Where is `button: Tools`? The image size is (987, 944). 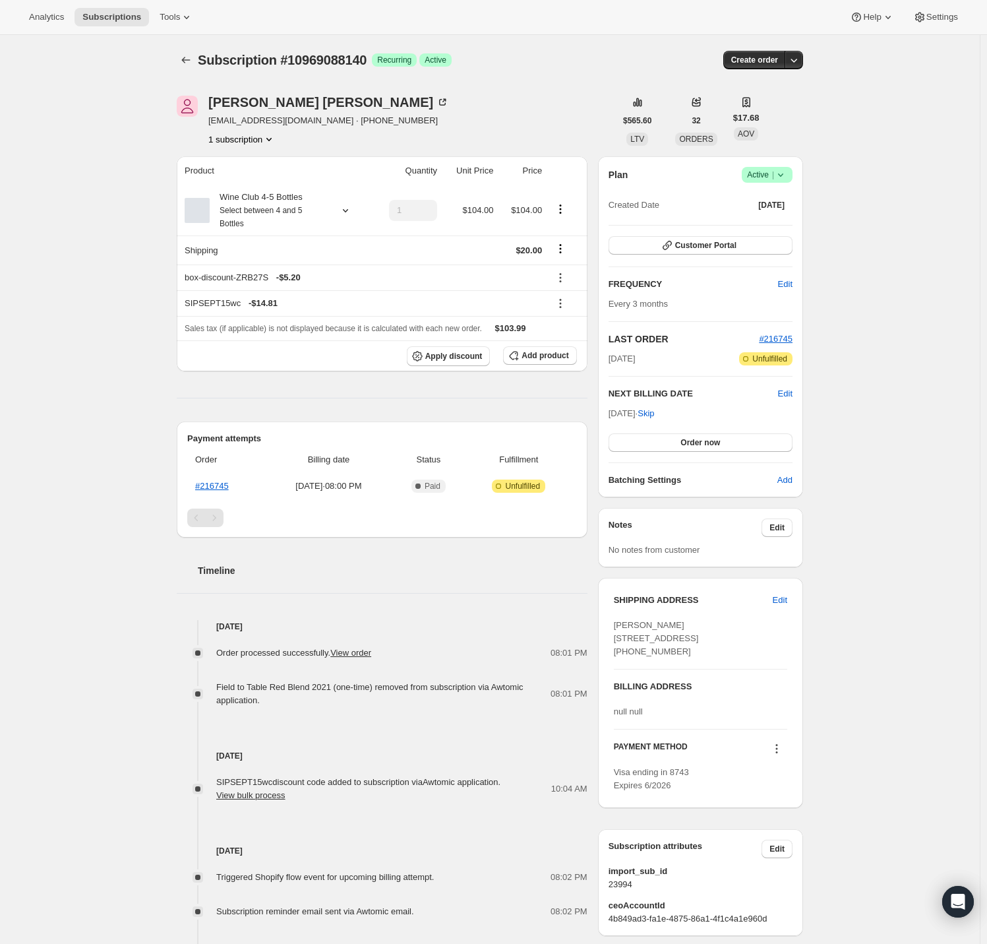
button: Tools is located at coordinates (176, 17).